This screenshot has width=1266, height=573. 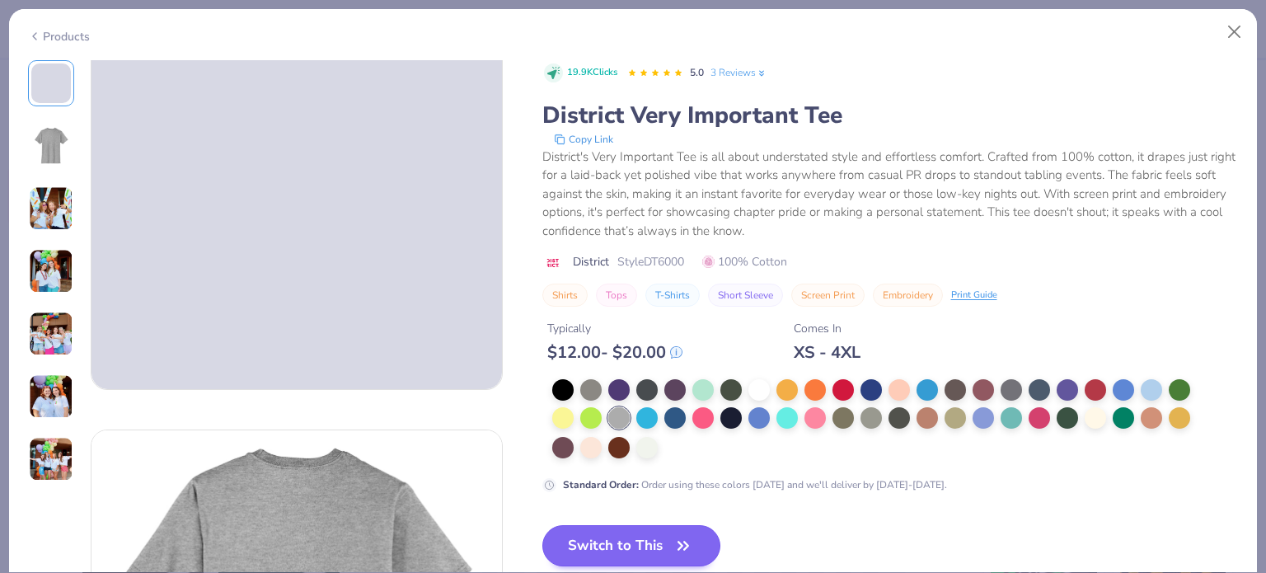 What do you see at coordinates (51, 146) in the screenshot?
I see `img: Back` at bounding box center [51, 146].